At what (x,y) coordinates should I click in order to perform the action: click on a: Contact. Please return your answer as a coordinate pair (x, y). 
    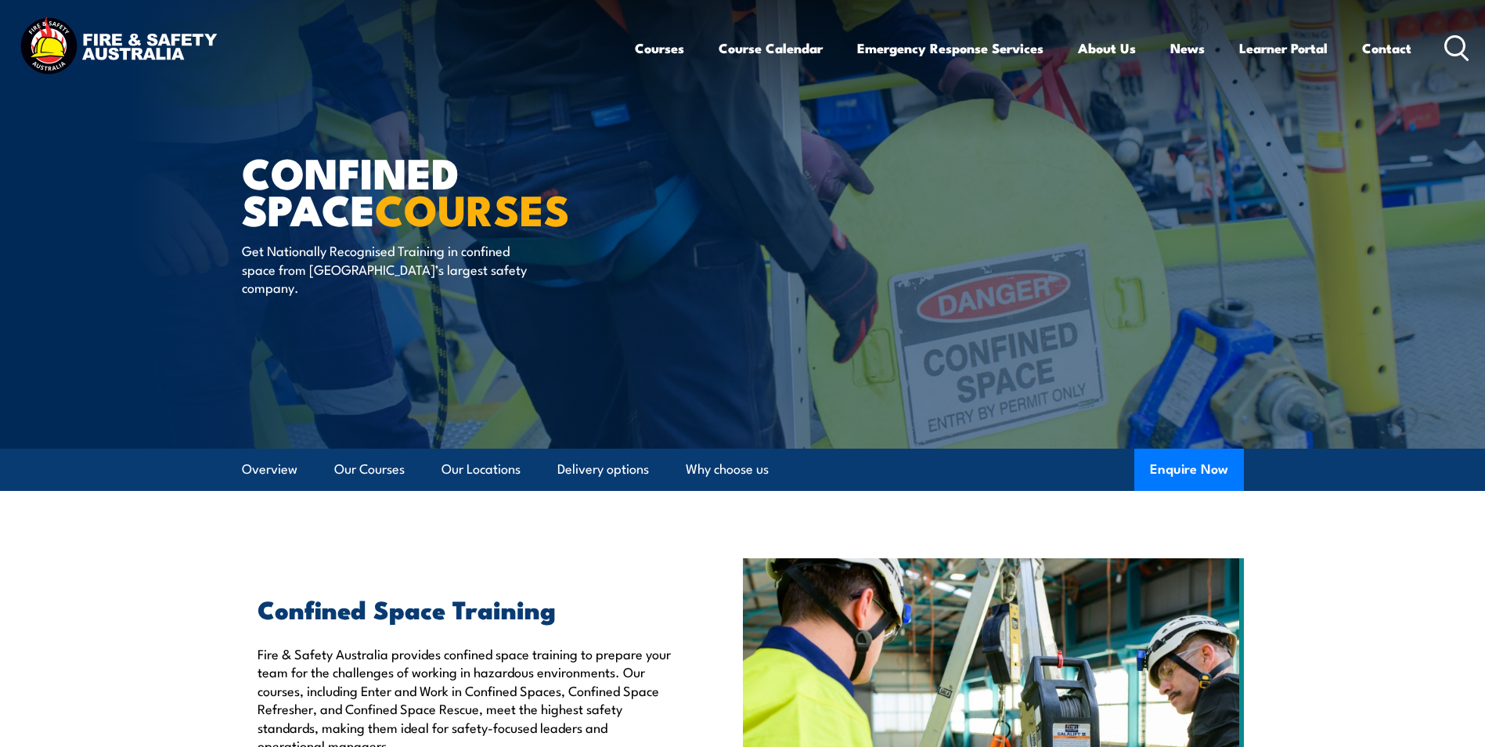
    Looking at the image, I should click on (1386, 48).